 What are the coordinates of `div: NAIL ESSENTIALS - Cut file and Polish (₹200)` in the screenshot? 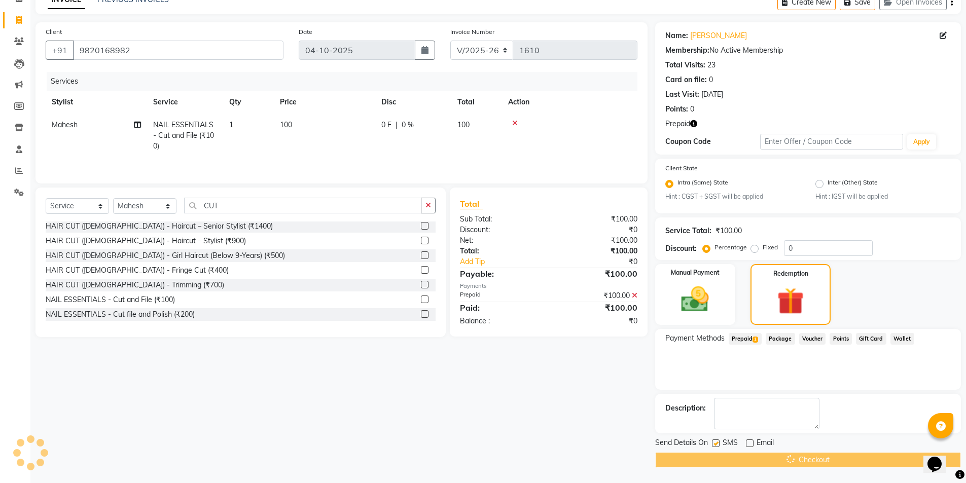 It's located at (120, 315).